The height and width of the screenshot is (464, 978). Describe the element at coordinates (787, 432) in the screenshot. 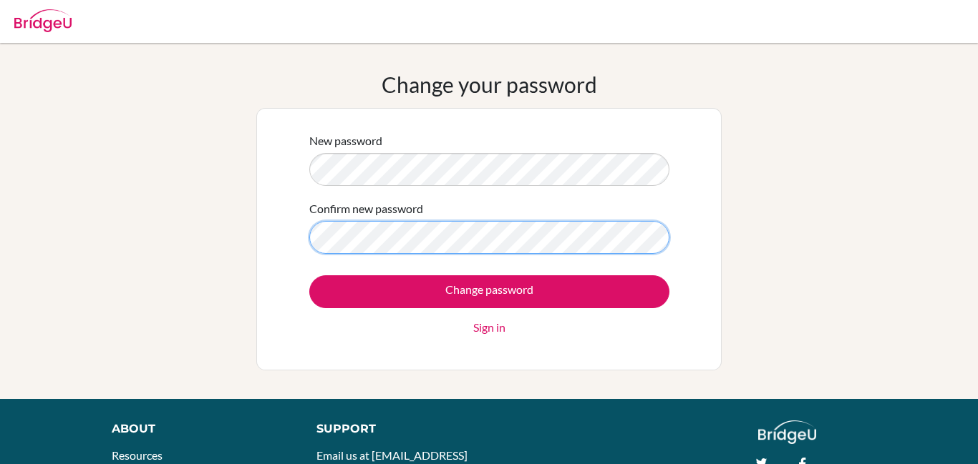

I see `img: logo_white@2x-f4f0deed5e89b7ecb1c2cc34c3e3d731f90f0f143d5ea2071677605dd97b5244.png` at that location.